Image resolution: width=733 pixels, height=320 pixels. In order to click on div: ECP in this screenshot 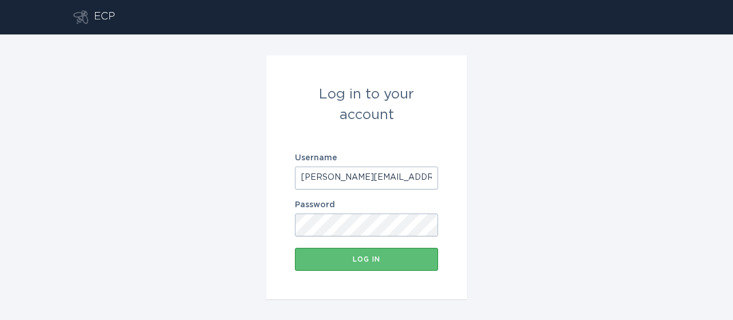, I will do `click(104, 17)`.